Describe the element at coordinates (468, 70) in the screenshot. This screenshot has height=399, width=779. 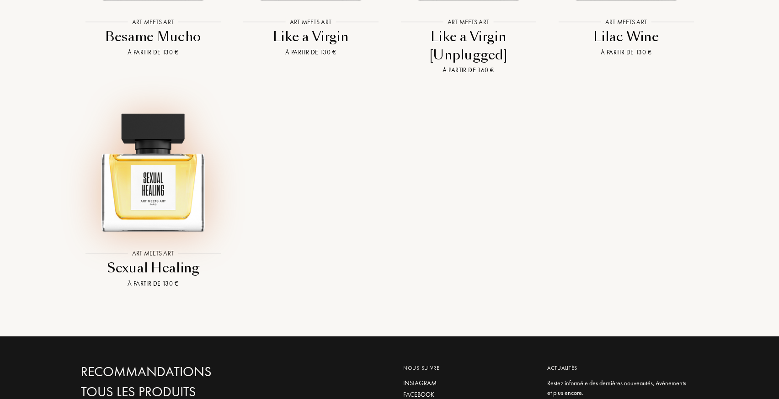
I see `div: À partir de 160 €` at that location.